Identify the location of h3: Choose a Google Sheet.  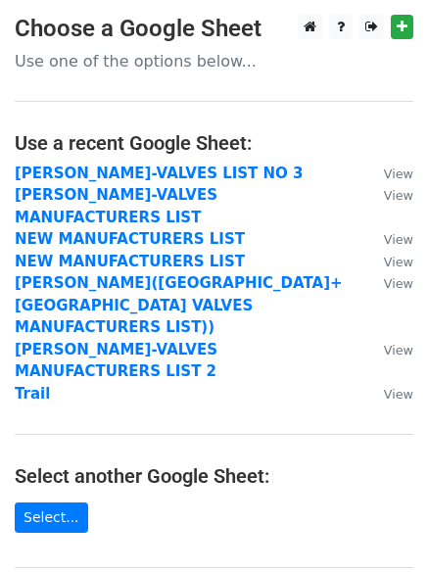
(213, 28).